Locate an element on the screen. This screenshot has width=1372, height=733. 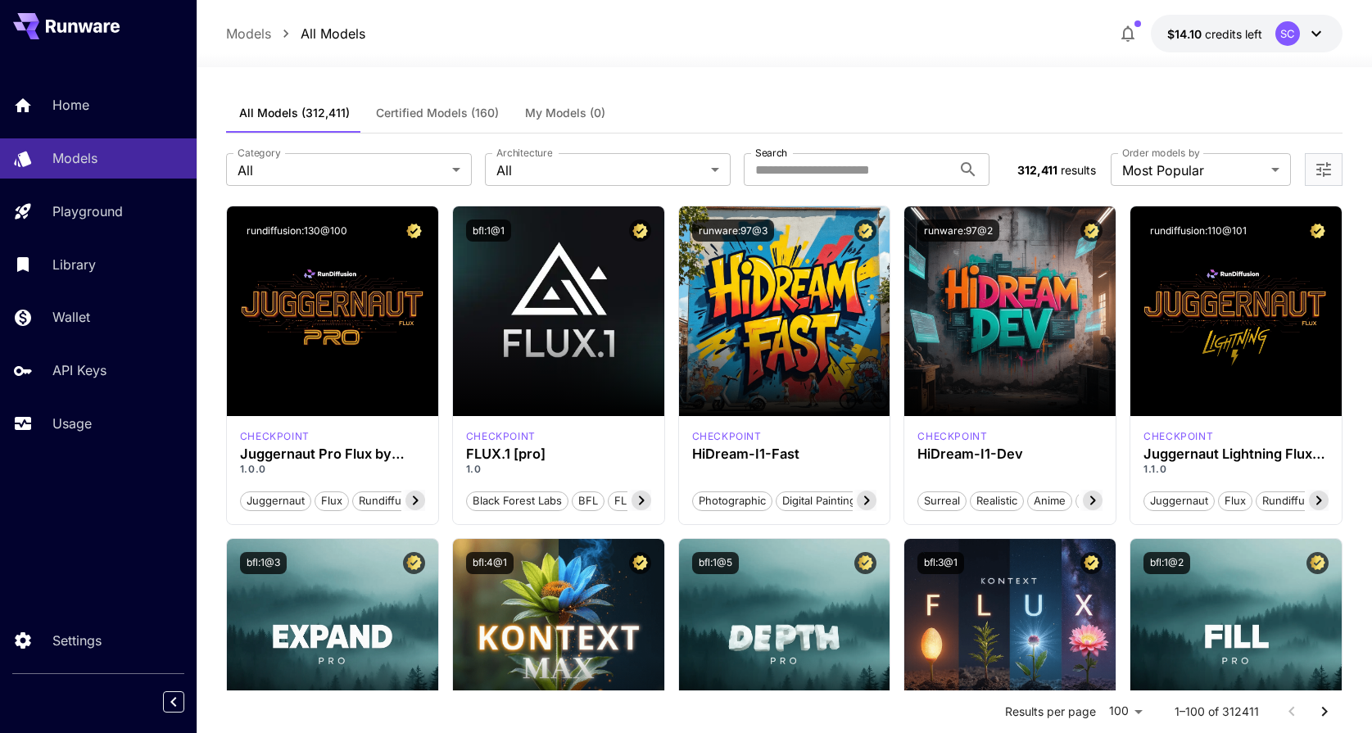
span: 312,411 is located at coordinates (1037, 170).